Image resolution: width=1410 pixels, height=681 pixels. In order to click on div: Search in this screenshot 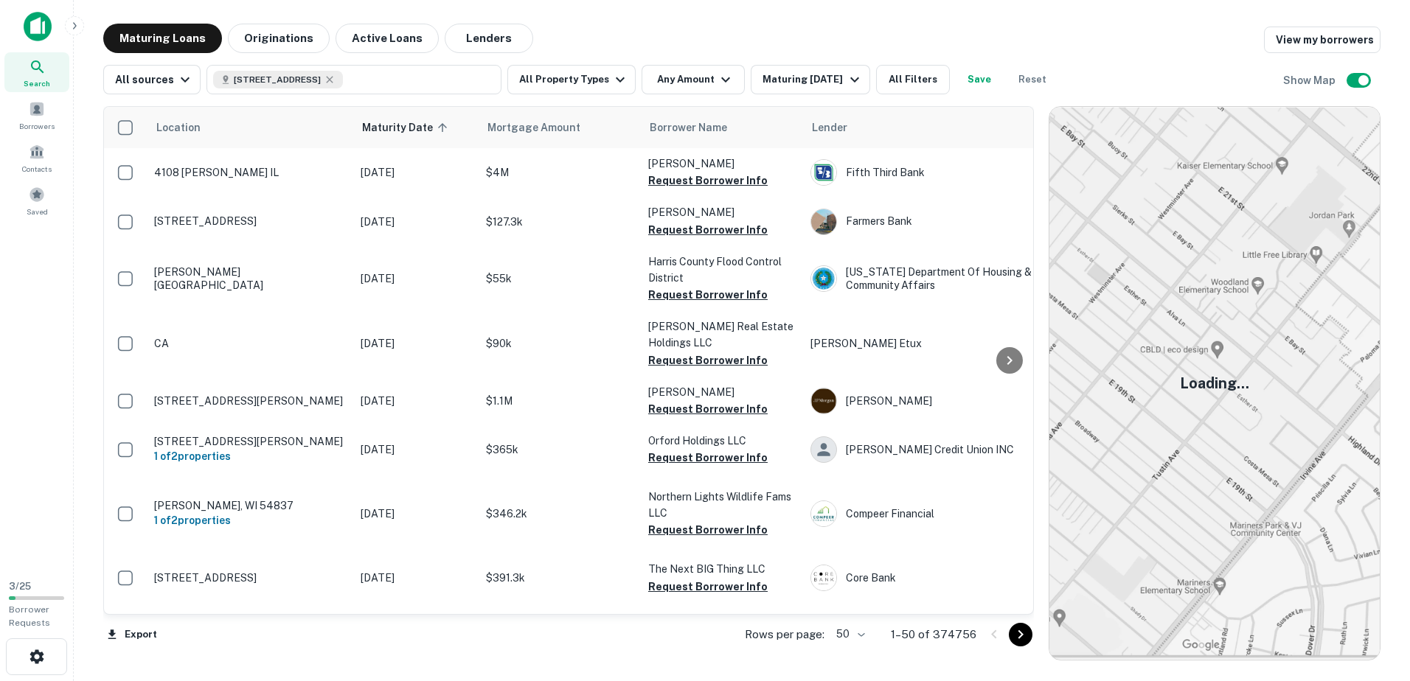, I will do `click(37, 72)`.